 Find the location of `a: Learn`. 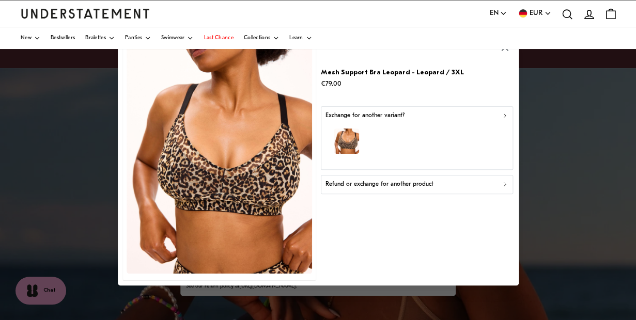

a: Learn is located at coordinates (301, 38).